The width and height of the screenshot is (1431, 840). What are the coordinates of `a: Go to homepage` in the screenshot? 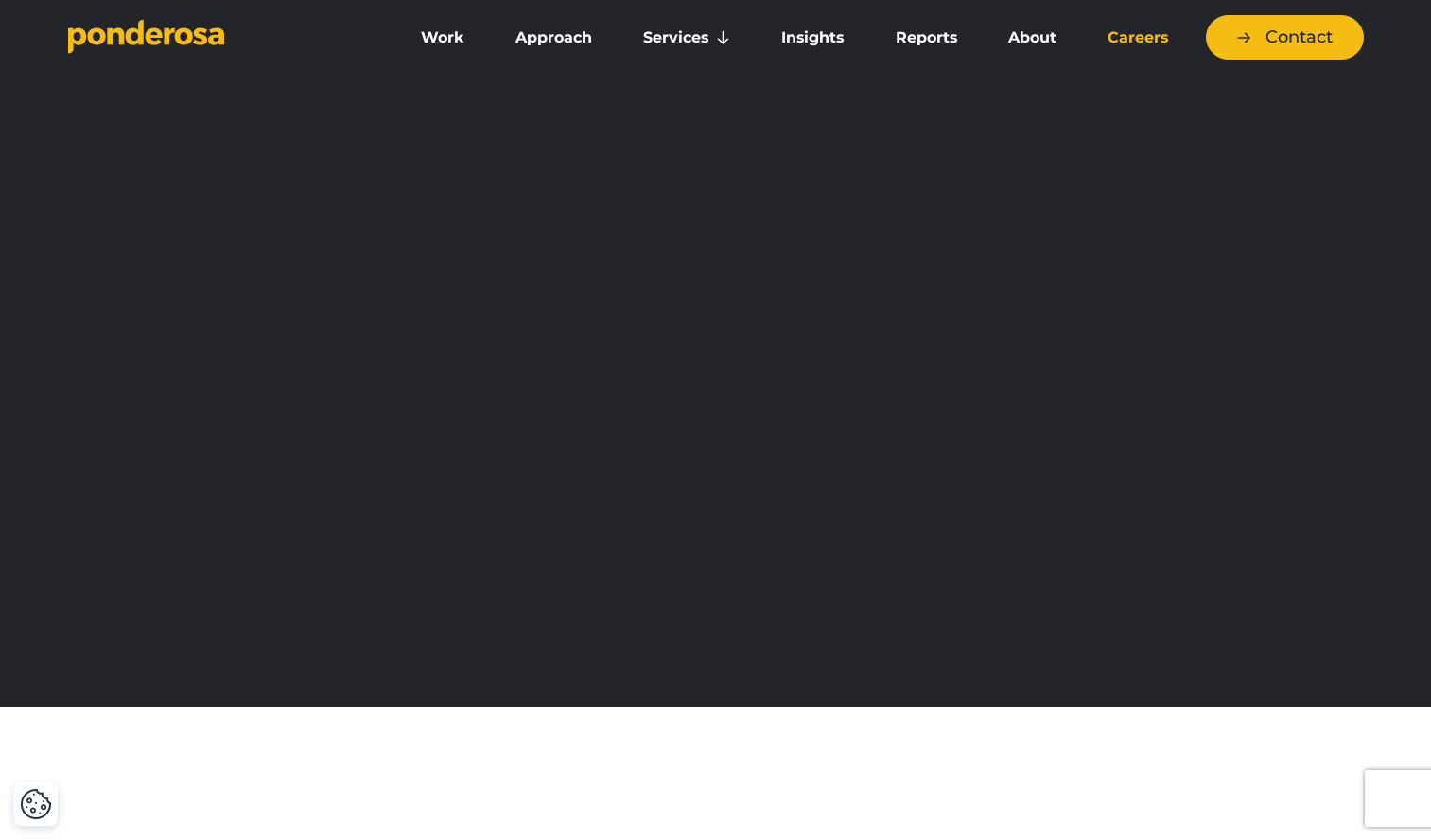 It's located at (220, 38).